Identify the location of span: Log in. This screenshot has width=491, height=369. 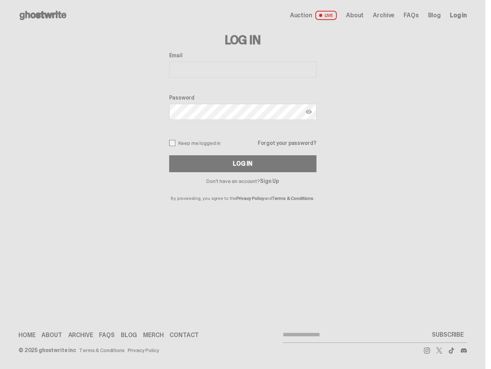
(459, 15).